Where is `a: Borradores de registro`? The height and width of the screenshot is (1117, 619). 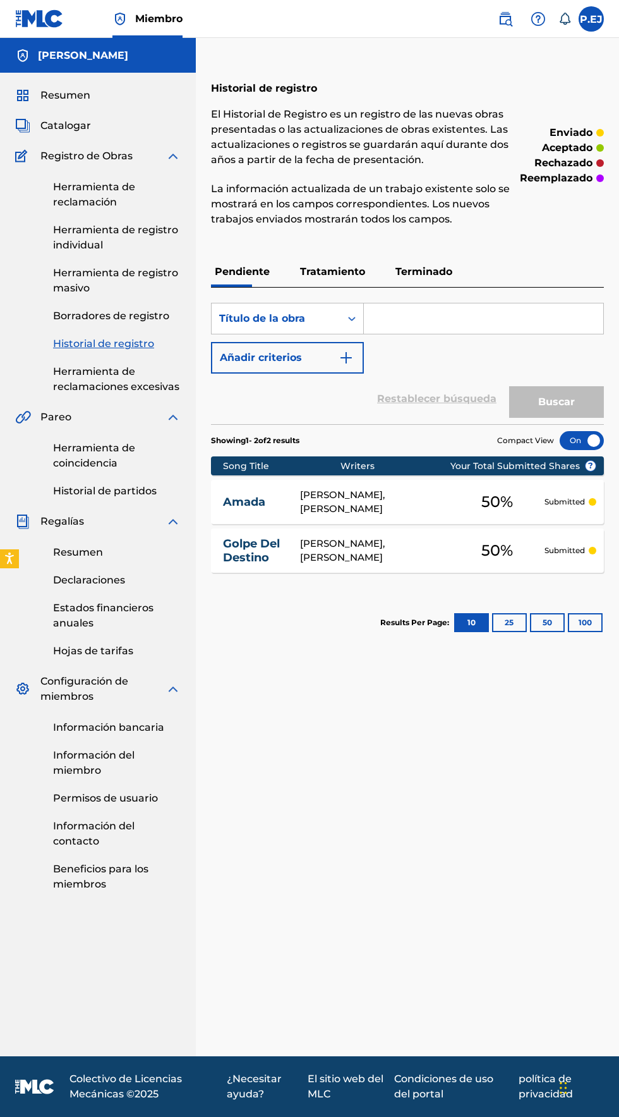
a: Borradores de registro is located at coordinates (117, 316).